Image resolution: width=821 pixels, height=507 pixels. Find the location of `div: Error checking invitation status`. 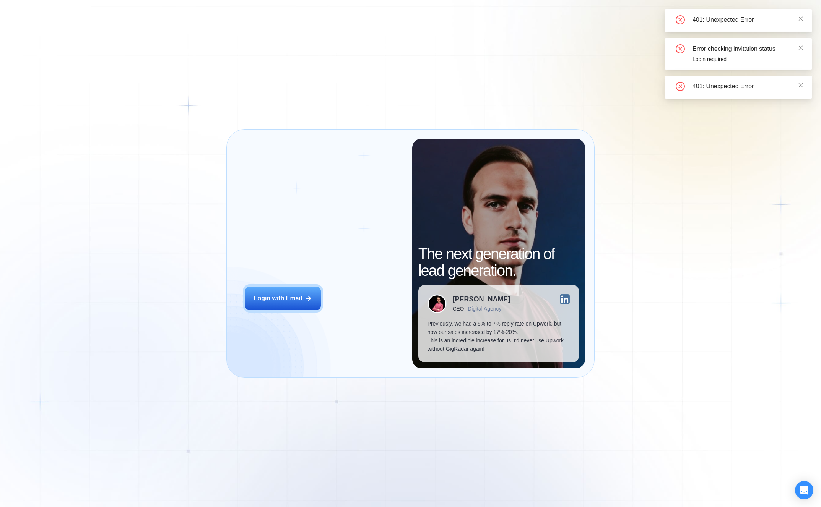

div: Error checking invitation status is located at coordinates (747, 49).